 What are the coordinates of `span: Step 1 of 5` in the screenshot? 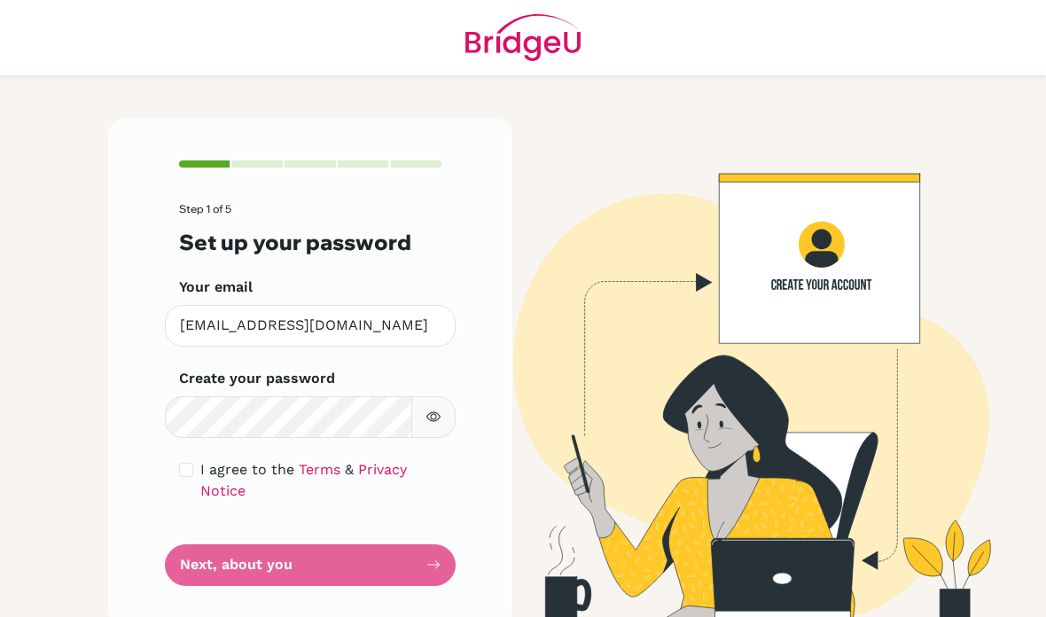 It's located at (205, 208).